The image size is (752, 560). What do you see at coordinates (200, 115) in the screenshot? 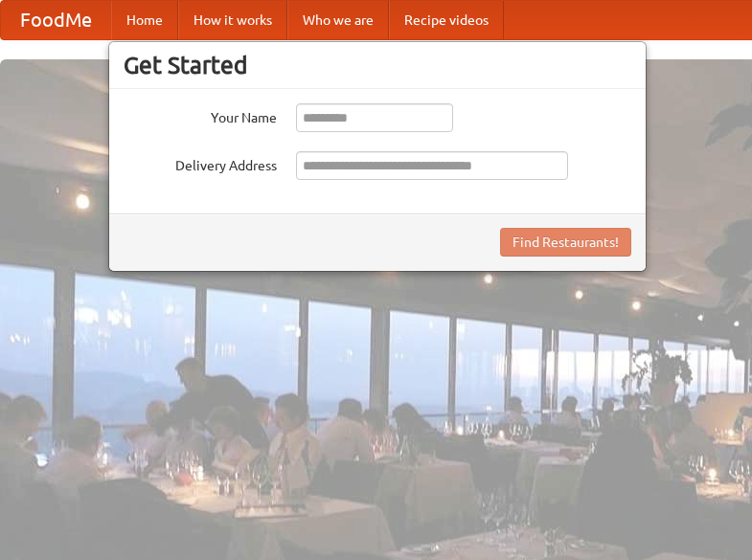
I see `label: Your Name` at bounding box center [200, 115].